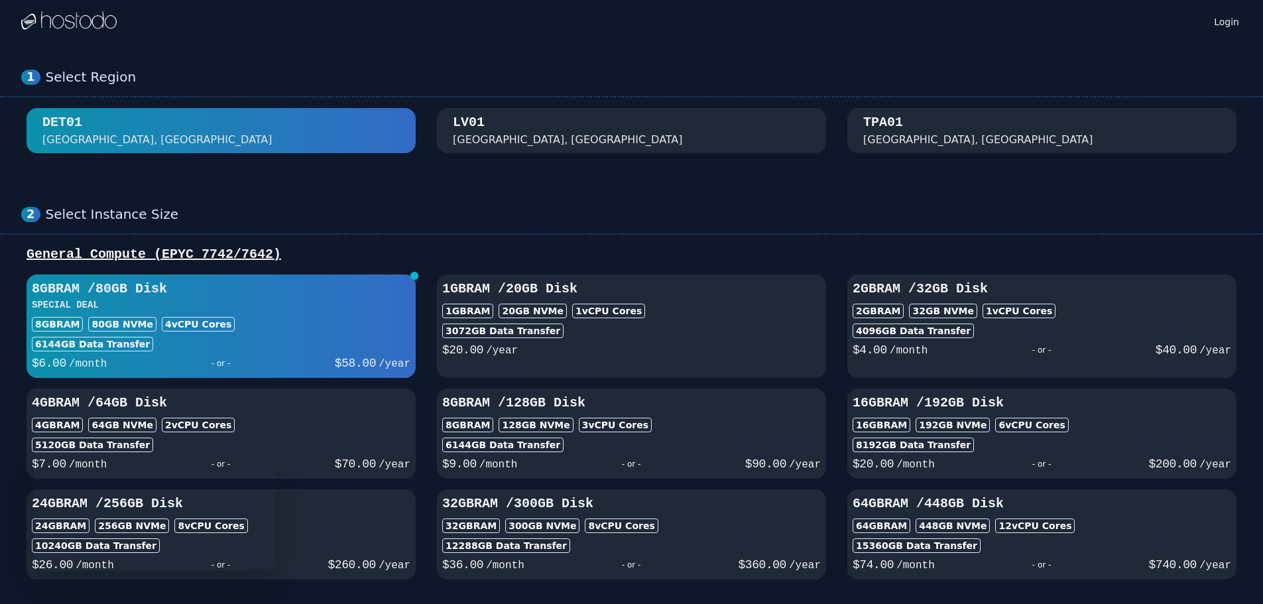  I want to click on div: 32GB RAM, so click(471, 526).